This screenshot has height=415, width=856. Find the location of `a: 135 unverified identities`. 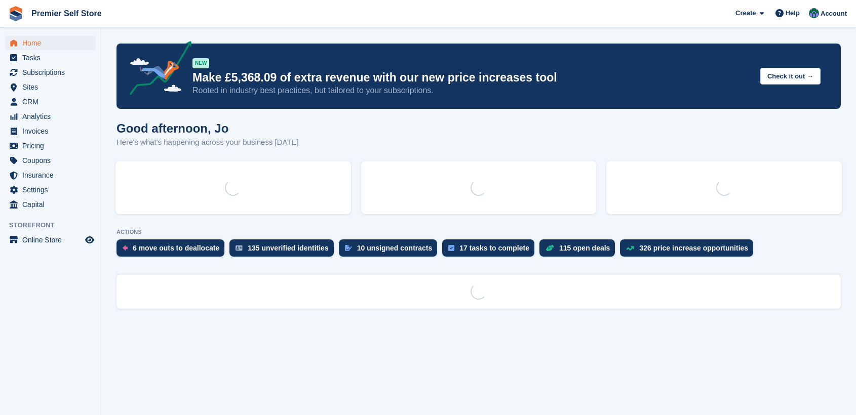

a: 135 unverified identities is located at coordinates (284, 251).